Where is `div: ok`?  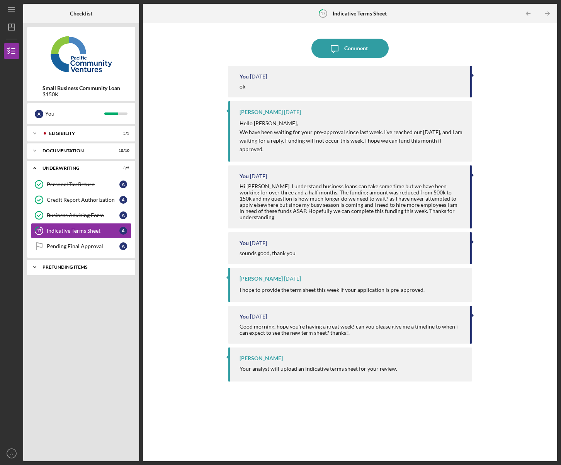 div: ok is located at coordinates (242, 86).